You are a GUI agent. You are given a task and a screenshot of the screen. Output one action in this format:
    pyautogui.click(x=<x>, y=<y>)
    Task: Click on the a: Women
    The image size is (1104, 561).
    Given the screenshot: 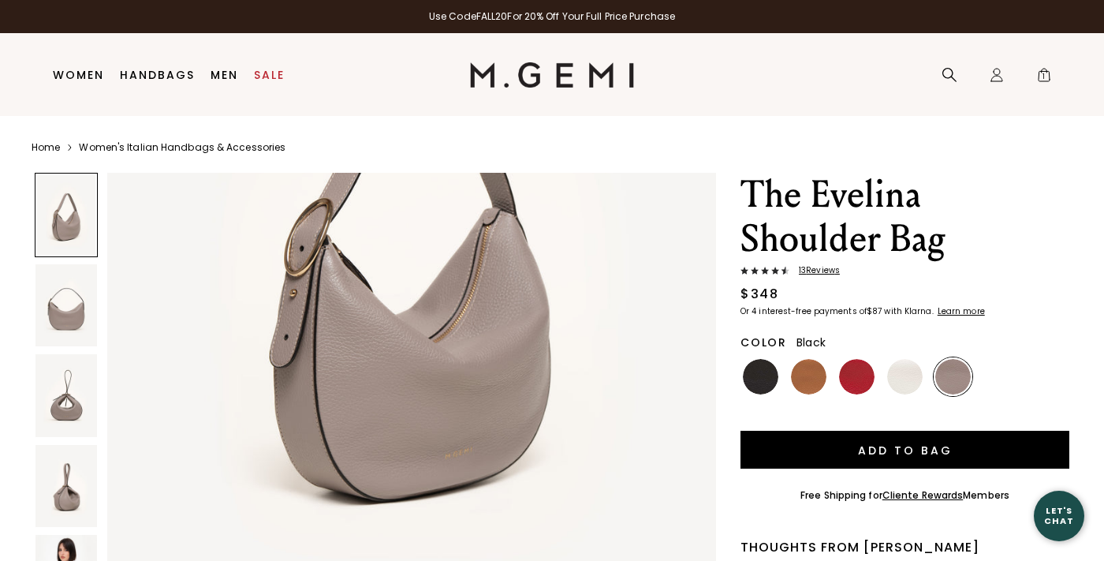 What is the action you would take?
    pyautogui.click(x=78, y=75)
    